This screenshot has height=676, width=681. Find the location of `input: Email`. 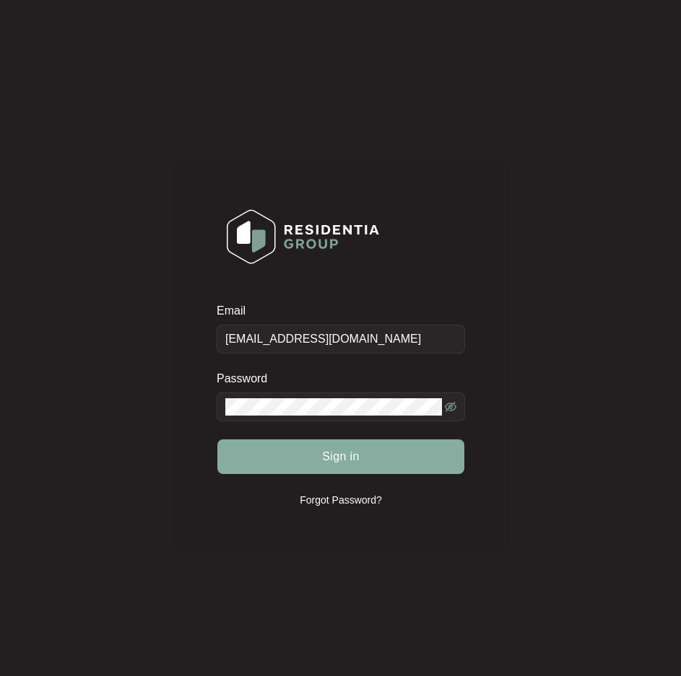

input: Email is located at coordinates (341, 339).